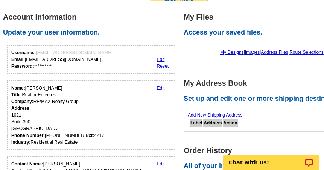 The width and height of the screenshot is (324, 170). I want to click on a: Images, so click(252, 52).